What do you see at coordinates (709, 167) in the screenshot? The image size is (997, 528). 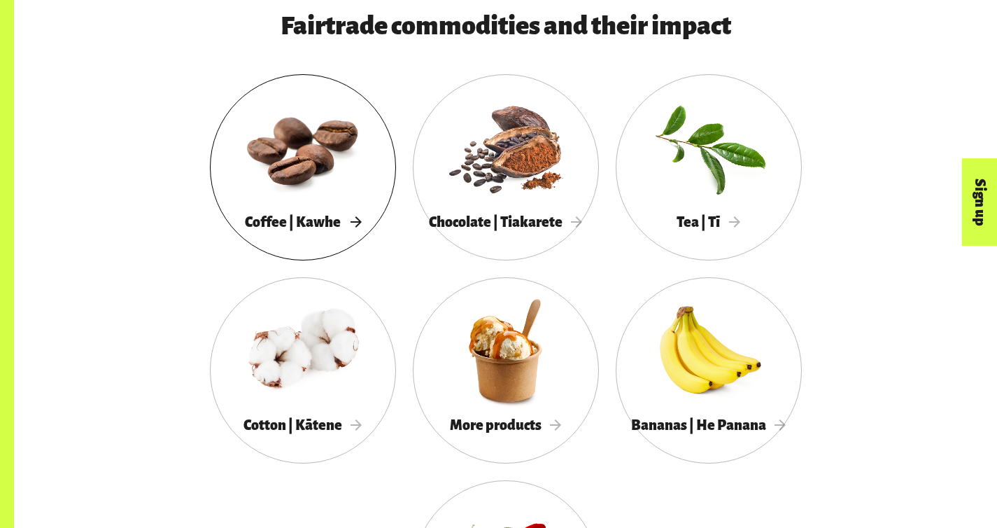 I see `a: Tea | Tī` at bounding box center [709, 167].